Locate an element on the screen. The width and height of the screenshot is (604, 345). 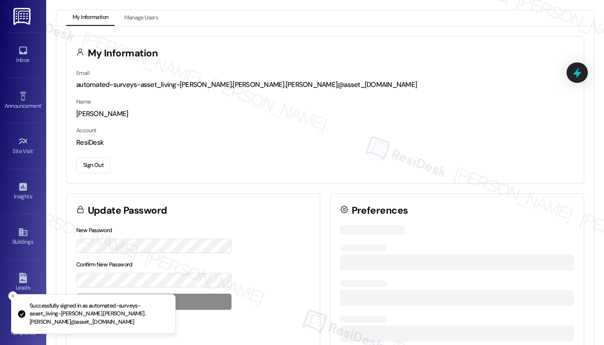
label: New Password is located at coordinates (94, 230).